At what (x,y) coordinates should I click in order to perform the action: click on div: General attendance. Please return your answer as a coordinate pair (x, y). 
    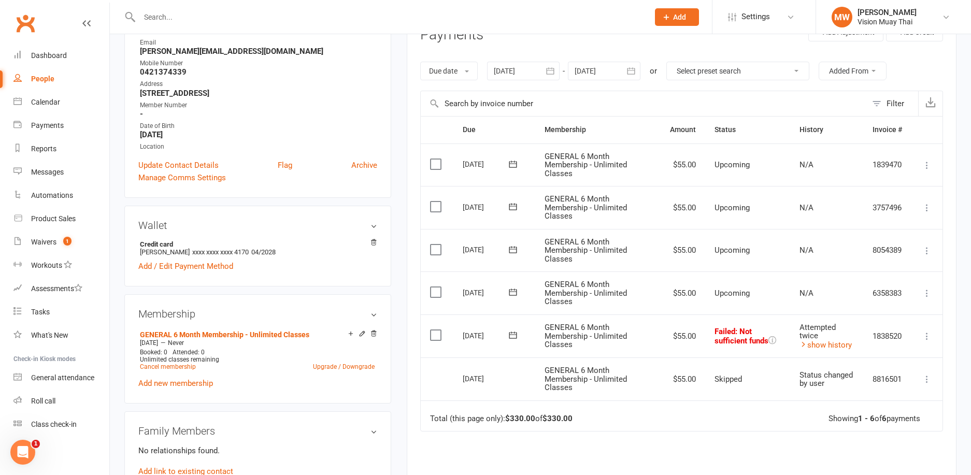
    Looking at the image, I should click on (63, 378).